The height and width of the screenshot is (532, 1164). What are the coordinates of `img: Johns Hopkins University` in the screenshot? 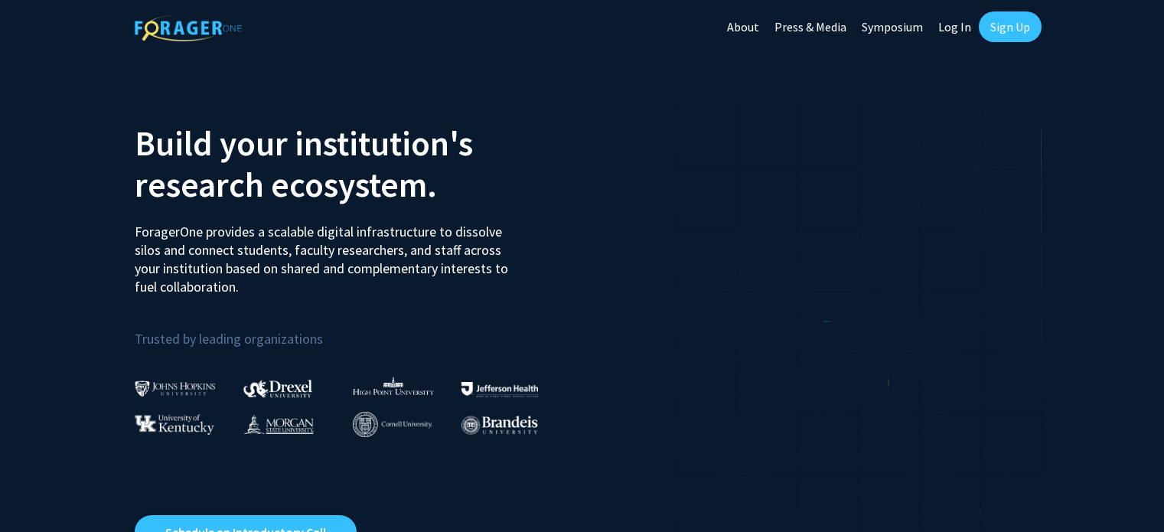 It's located at (175, 388).